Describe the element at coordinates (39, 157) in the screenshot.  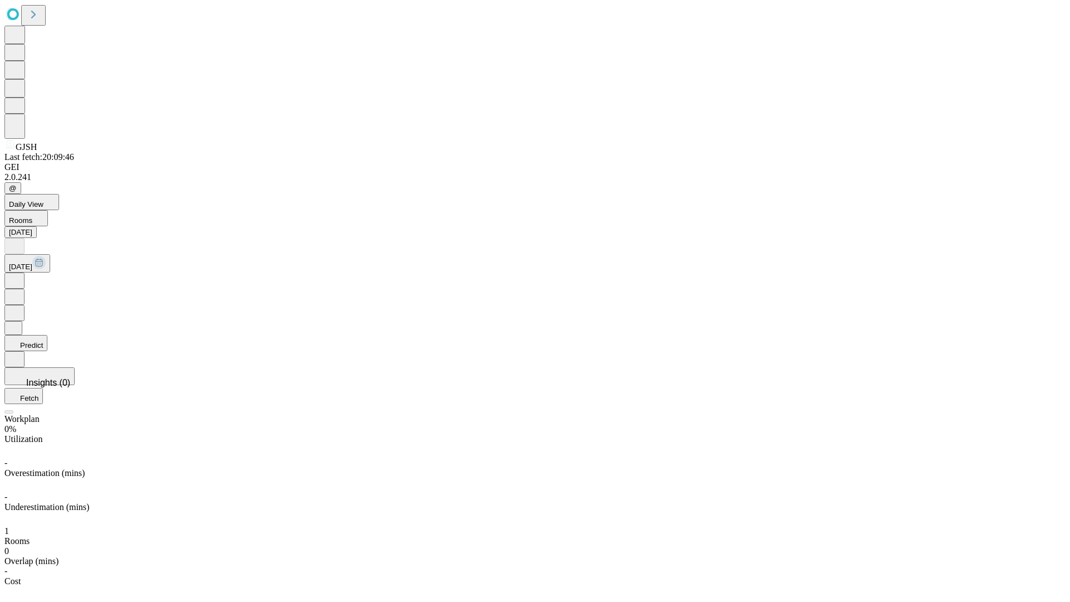
I see `span: Last fetch: 20:09:46` at that location.